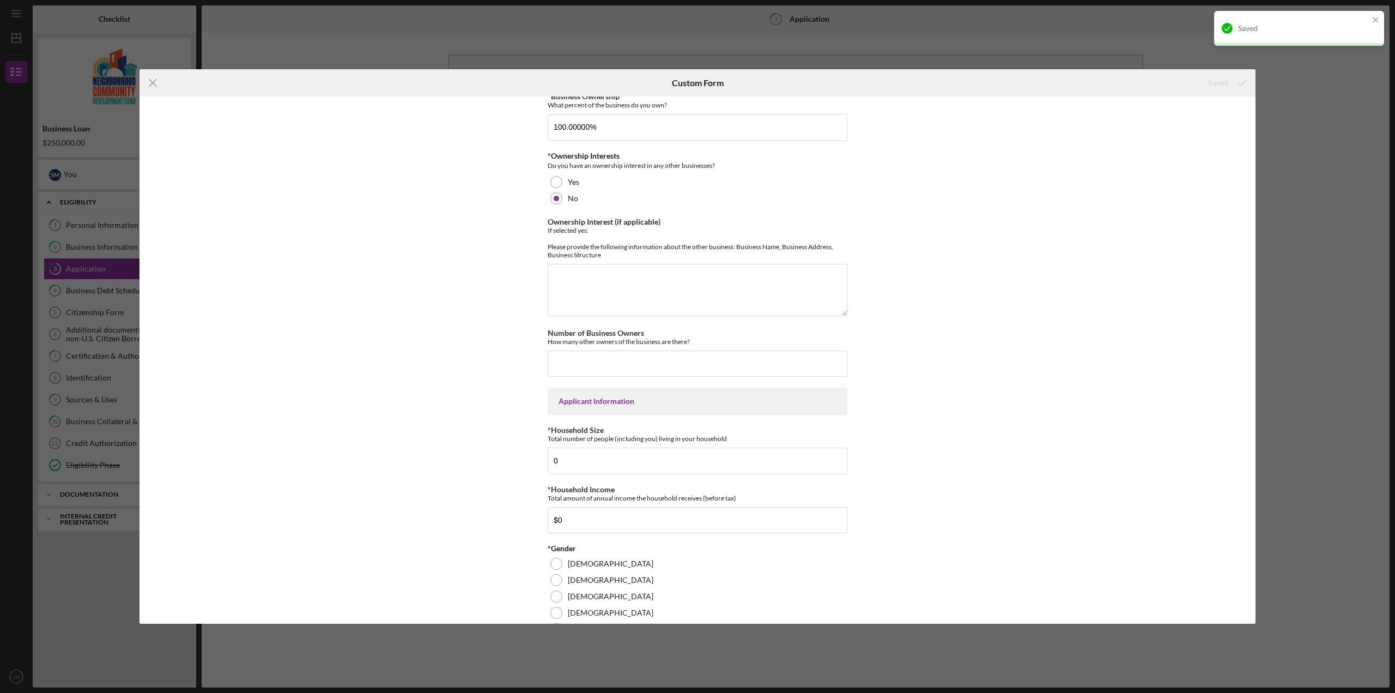  What do you see at coordinates (604, 221) in the screenshot?
I see `label: Ownership Interest (if applicable)` at bounding box center [604, 221].